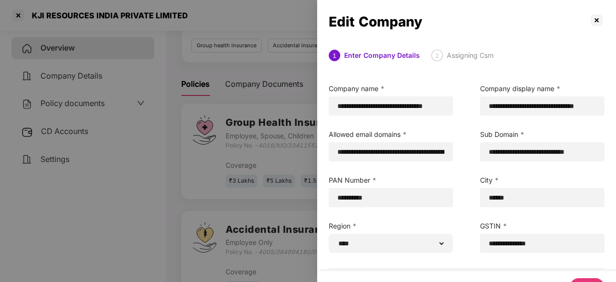  What do you see at coordinates (391, 89) in the screenshot?
I see `label: Company name` at bounding box center [391, 89].